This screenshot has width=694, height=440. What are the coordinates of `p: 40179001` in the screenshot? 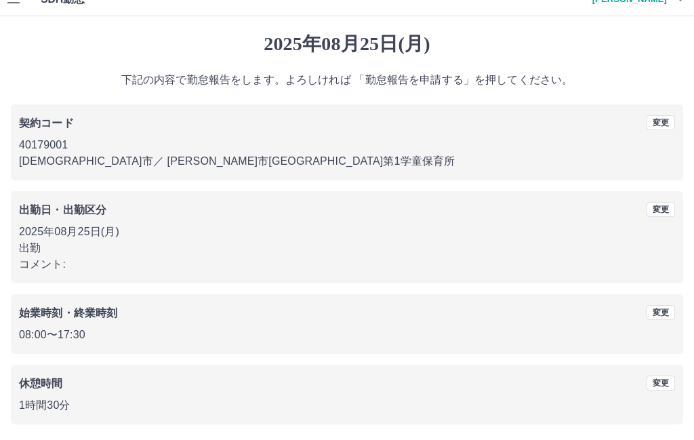 It's located at (347, 145).